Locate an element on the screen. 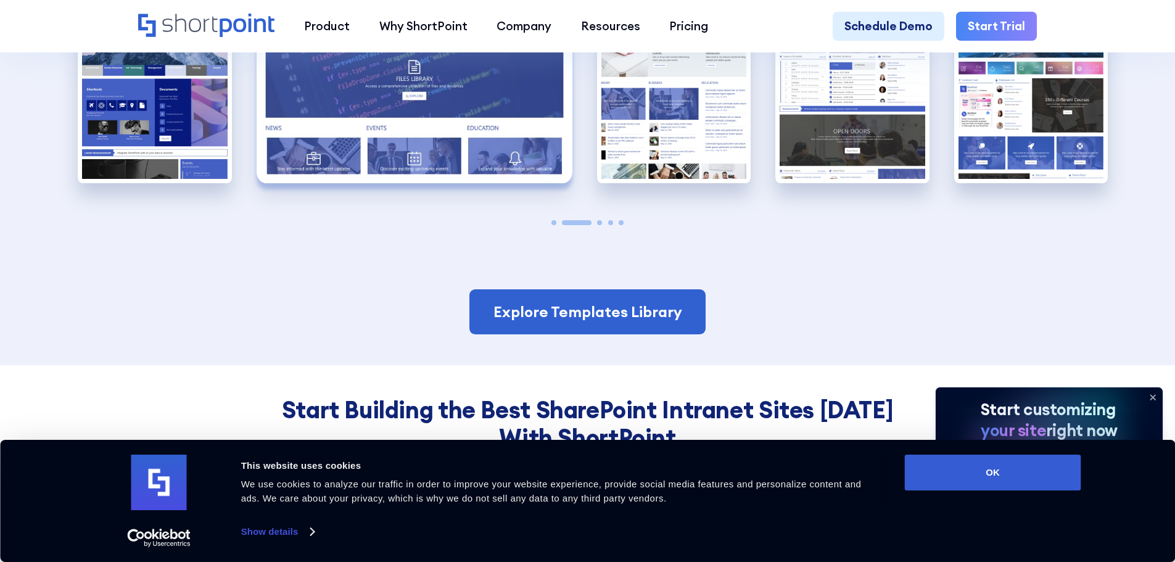 The image size is (1175, 562). div: Company is located at coordinates (524, 26).